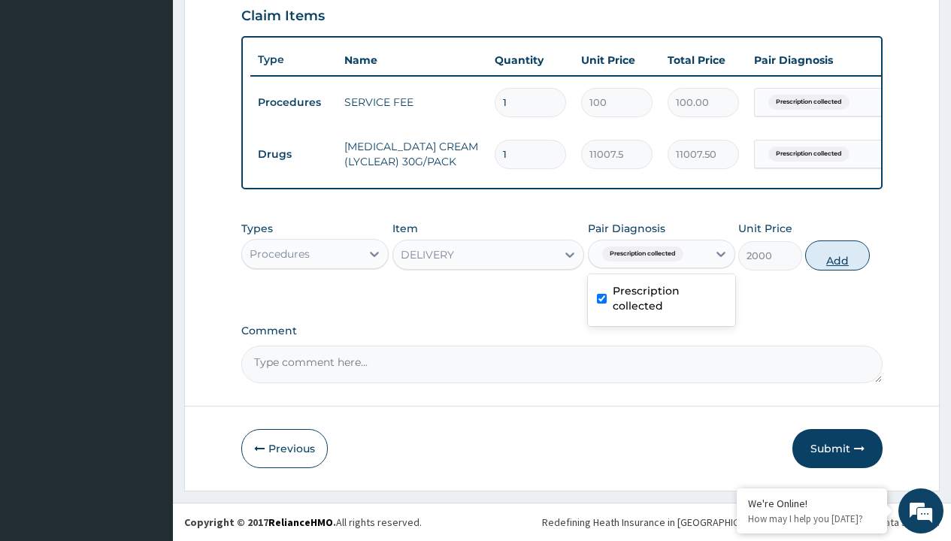 Image resolution: width=951 pixels, height=541 pixels. I want to click on div: Procedures, so click(280, 254).